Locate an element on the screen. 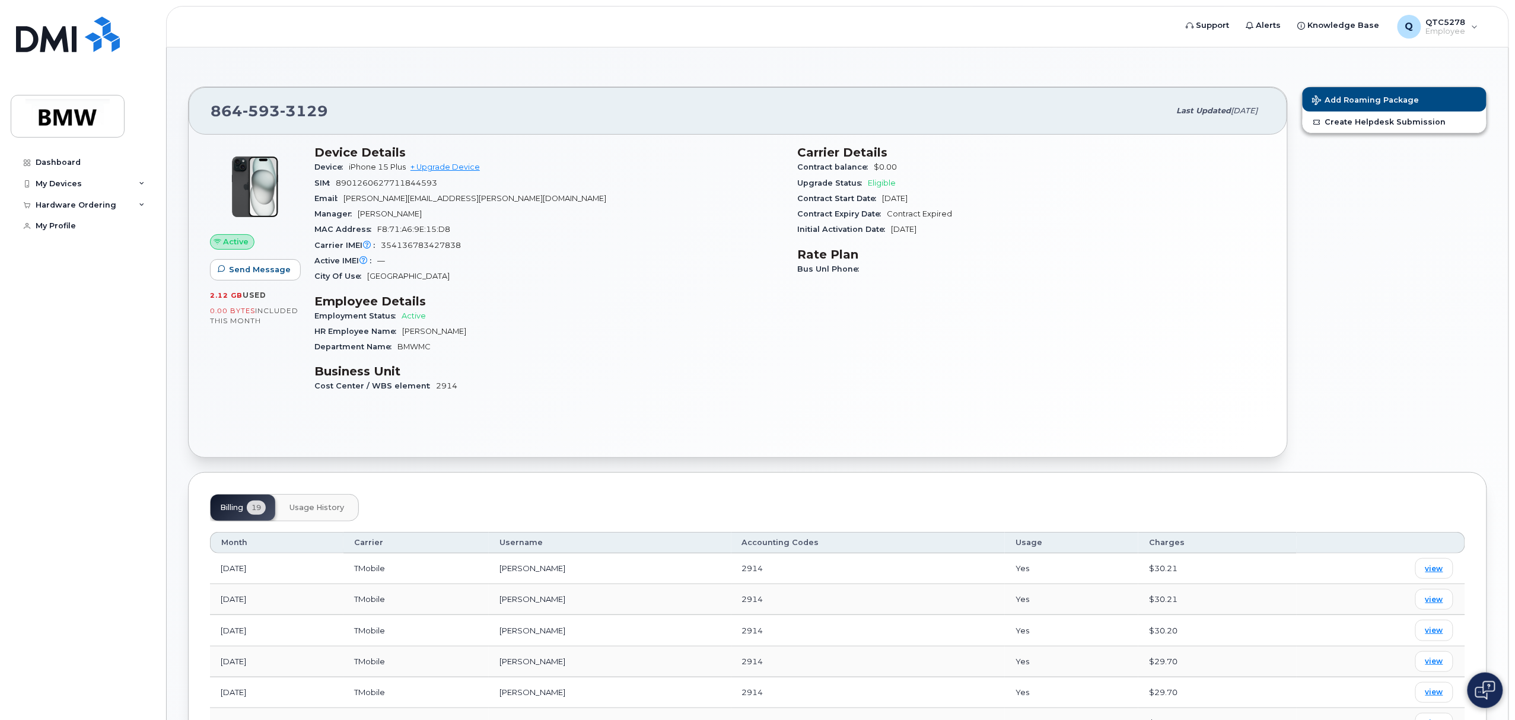 The height and width of the screenshot is (720, 1515). span: 354136783427838 is located at coordinates (421, 245).